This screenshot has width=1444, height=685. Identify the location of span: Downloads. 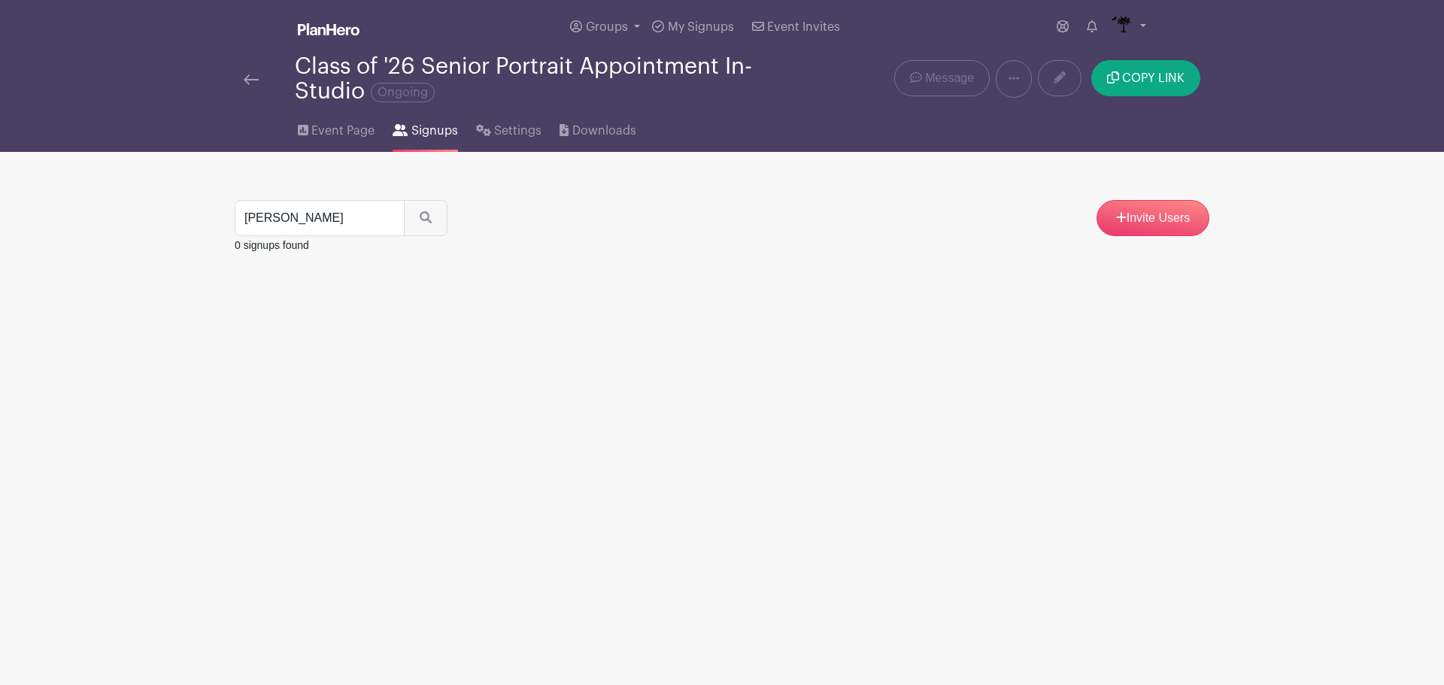
(604, 131).